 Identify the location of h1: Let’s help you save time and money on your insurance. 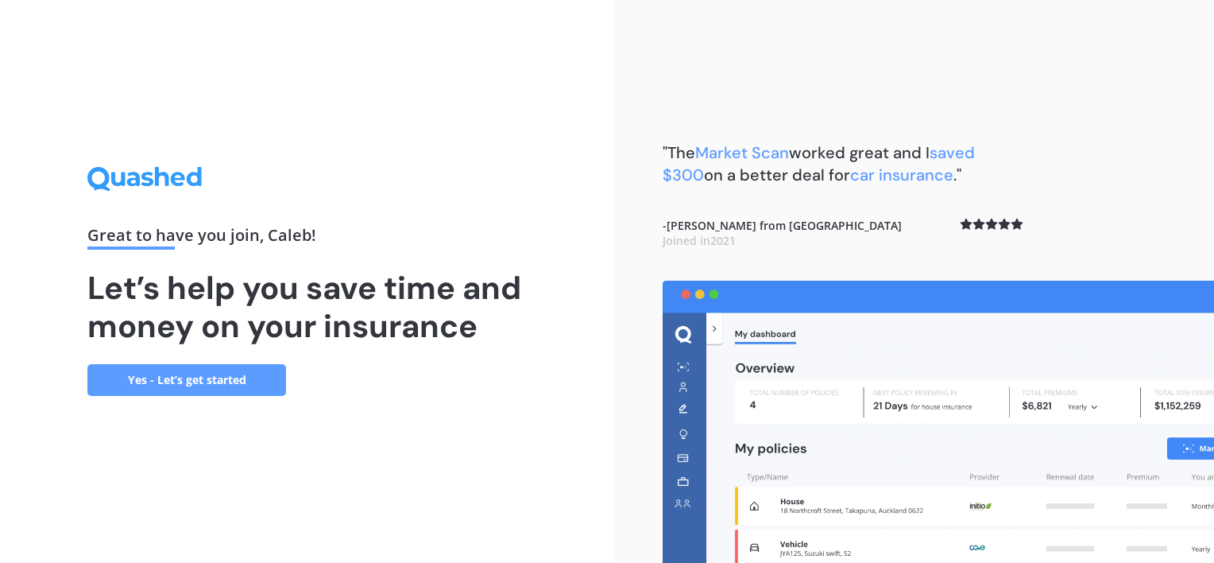
(308, 307).